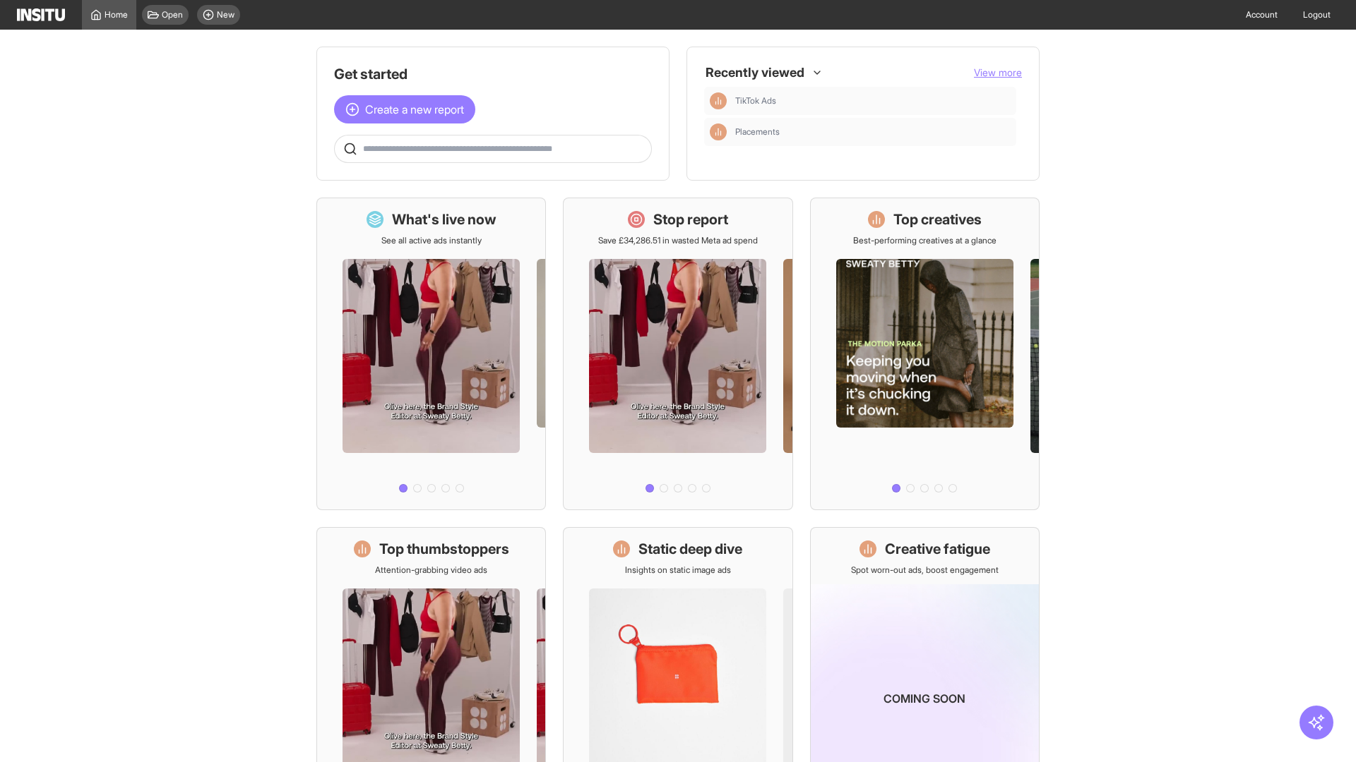 Image resolution: width=1356 pixels, height=762 pixels. I want to click on a: Top creativesBest-performing creatives at a glance, so click(924, 354).